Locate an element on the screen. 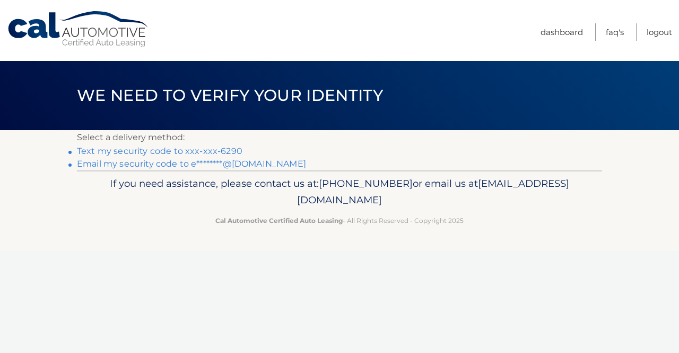  p: Select a delivery method: is located at coordinates (340, 137).